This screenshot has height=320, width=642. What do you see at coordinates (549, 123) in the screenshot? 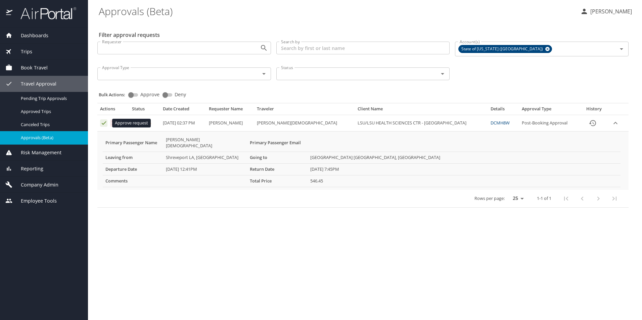
I see `td: Post-Booking Approval` at bounding box center [549, 123].